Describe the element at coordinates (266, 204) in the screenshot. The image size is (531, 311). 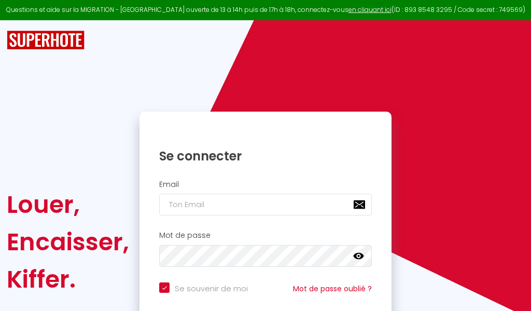
I see `input: Ton Email` at that location.